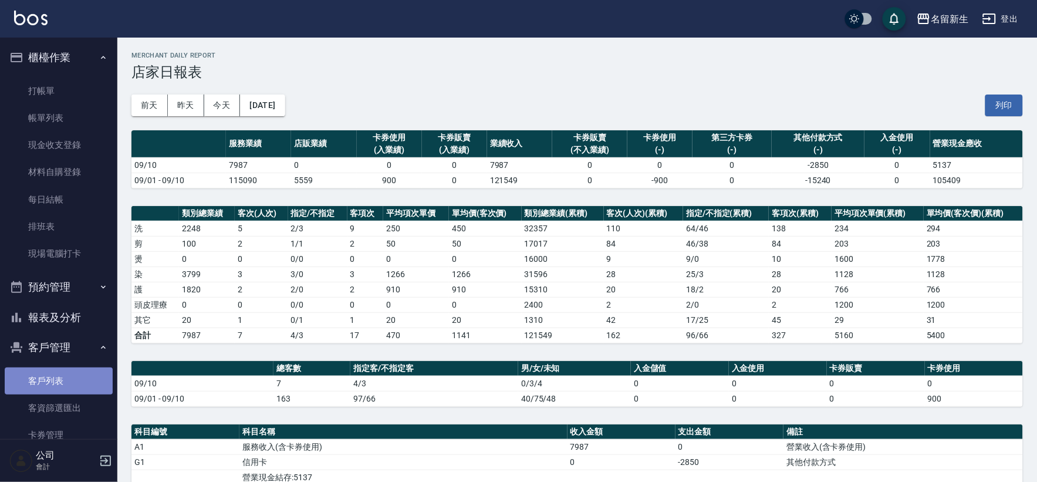 This screenshot has width=1037, height=482. I want to click on td: 剪, so click(155, 244).